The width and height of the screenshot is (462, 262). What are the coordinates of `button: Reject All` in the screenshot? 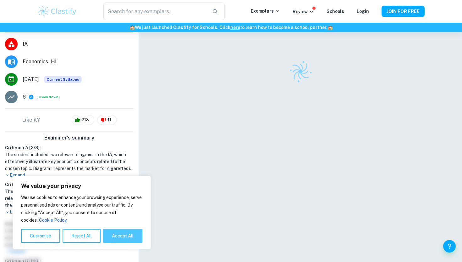 It's located at (81, 236).